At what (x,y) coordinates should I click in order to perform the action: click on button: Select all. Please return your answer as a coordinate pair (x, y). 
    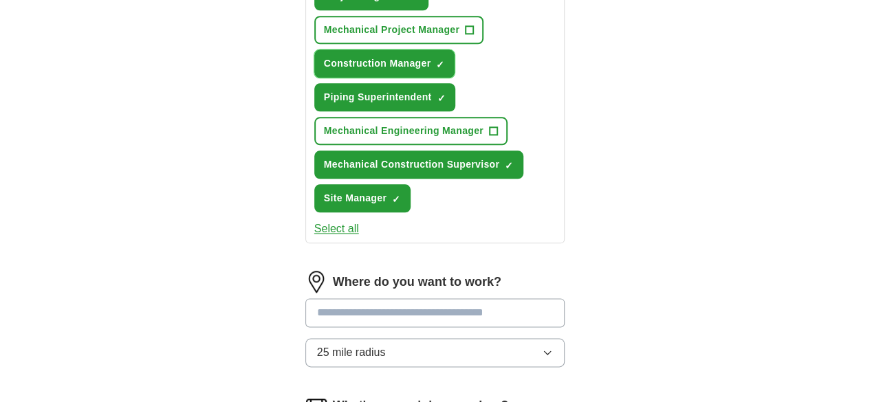
    Looking at the image, I should click on (336, 229).